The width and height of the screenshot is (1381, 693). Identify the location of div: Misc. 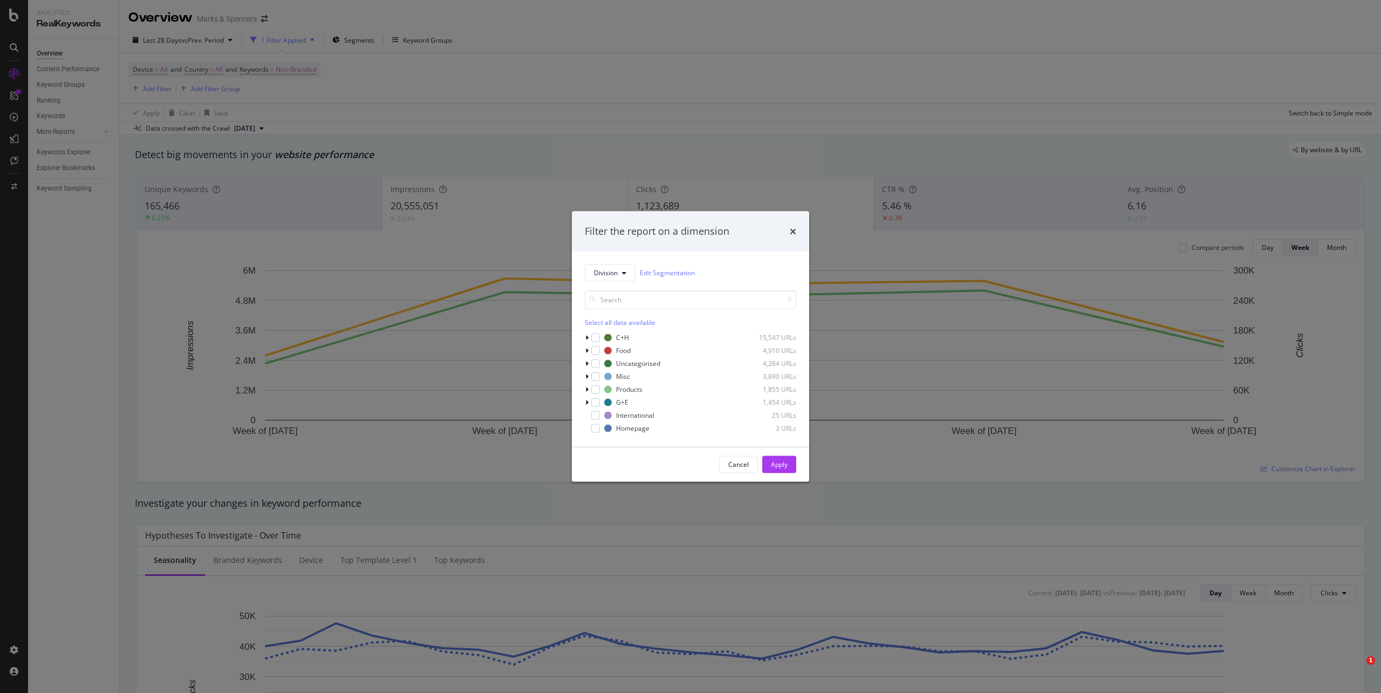
(623, 376).